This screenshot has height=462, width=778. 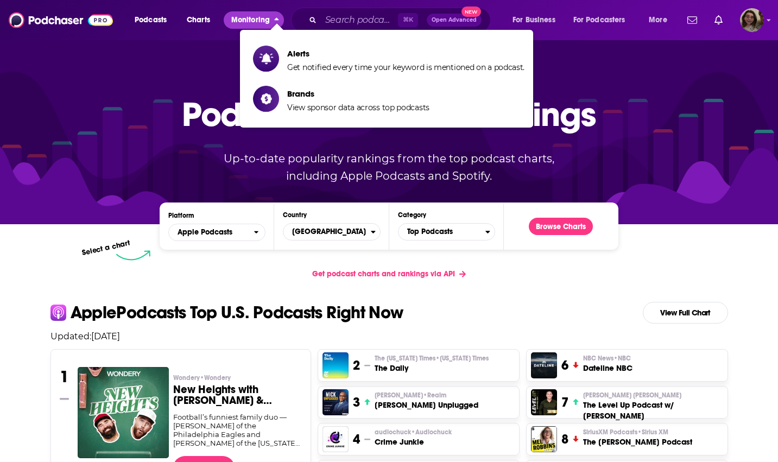 What do you see at coordinates (533, 20) in the screenshot?
I see `span: For Business` at bounding box center [533, 20].